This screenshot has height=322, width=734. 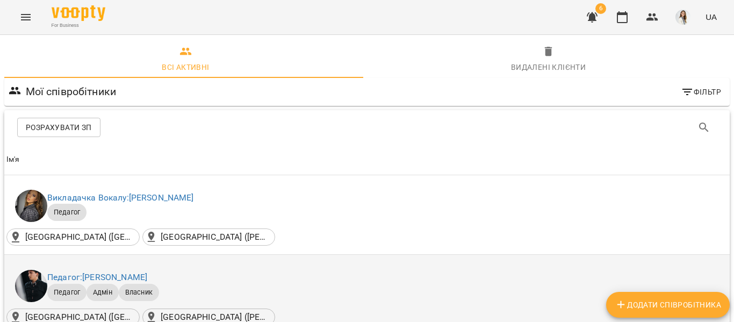 What do you see at coordinates (139, 292) in the screenshot?
I see `span: Власник` at bounding box center [139, 292].